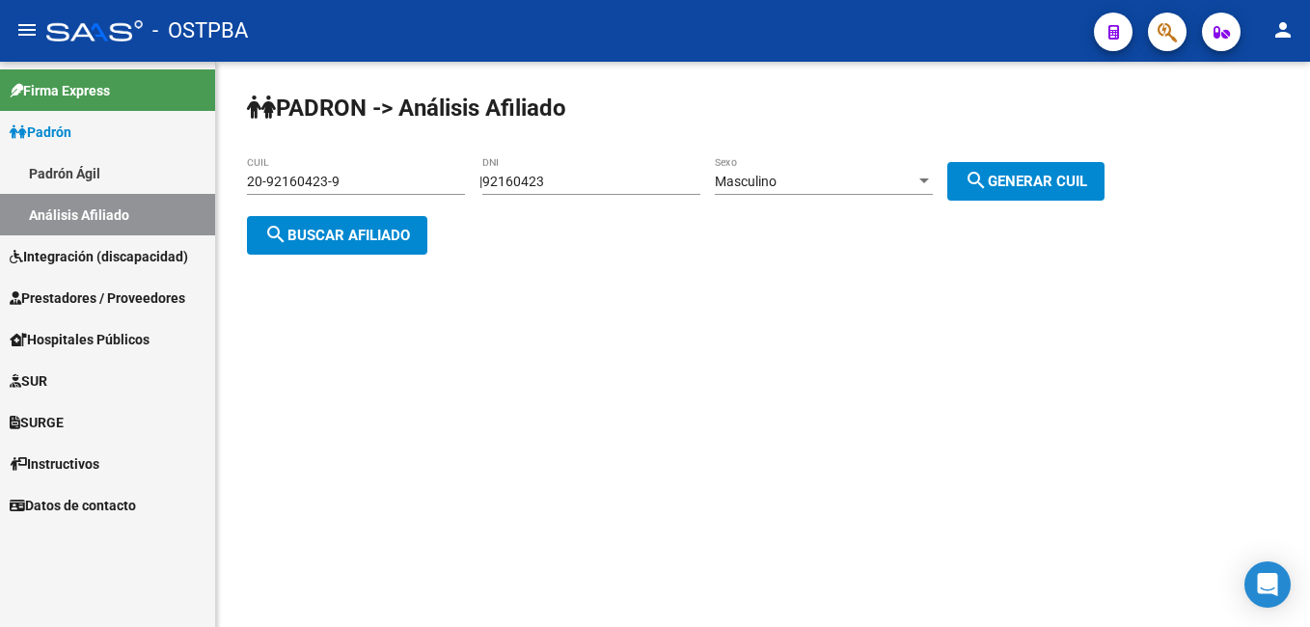 The image size is (1310, 627). I want to click on span: Padrón, so click(41, 132).